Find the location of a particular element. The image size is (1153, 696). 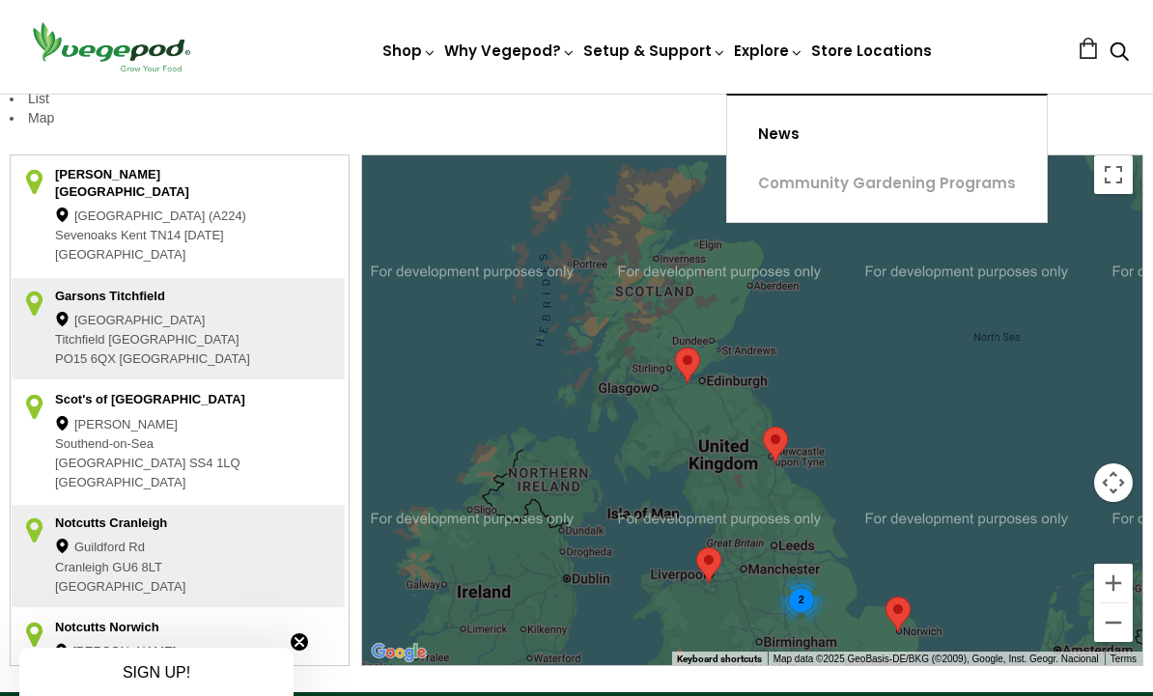

img: Google is located at coordinates (399, 653).